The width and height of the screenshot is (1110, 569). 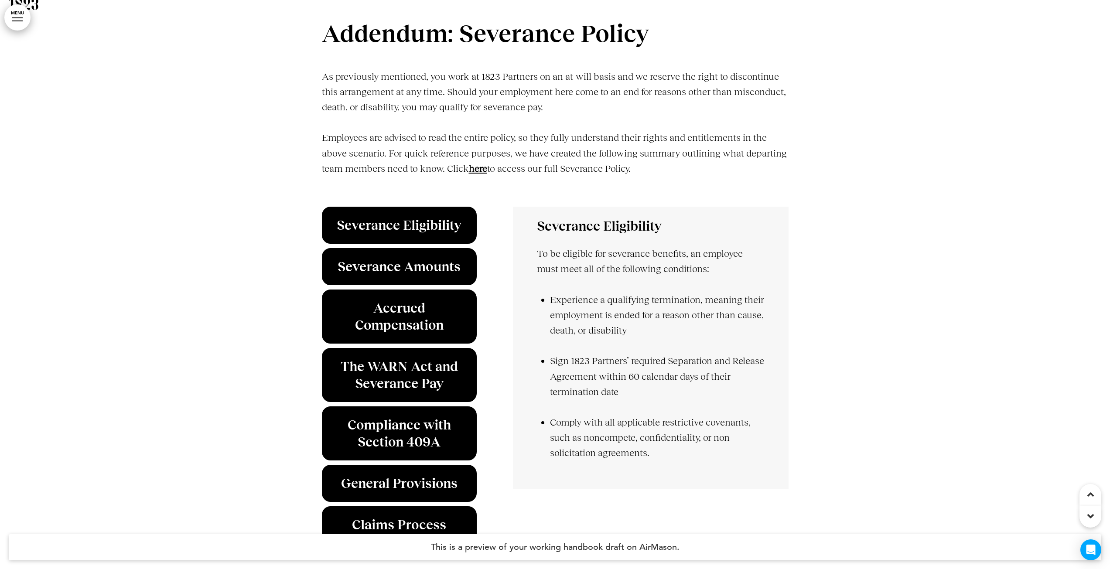 What do you see at coordinates (400, 317) in the screenshot?
I see `h6: Accrued Compensation` at bounding box center [400, 317].